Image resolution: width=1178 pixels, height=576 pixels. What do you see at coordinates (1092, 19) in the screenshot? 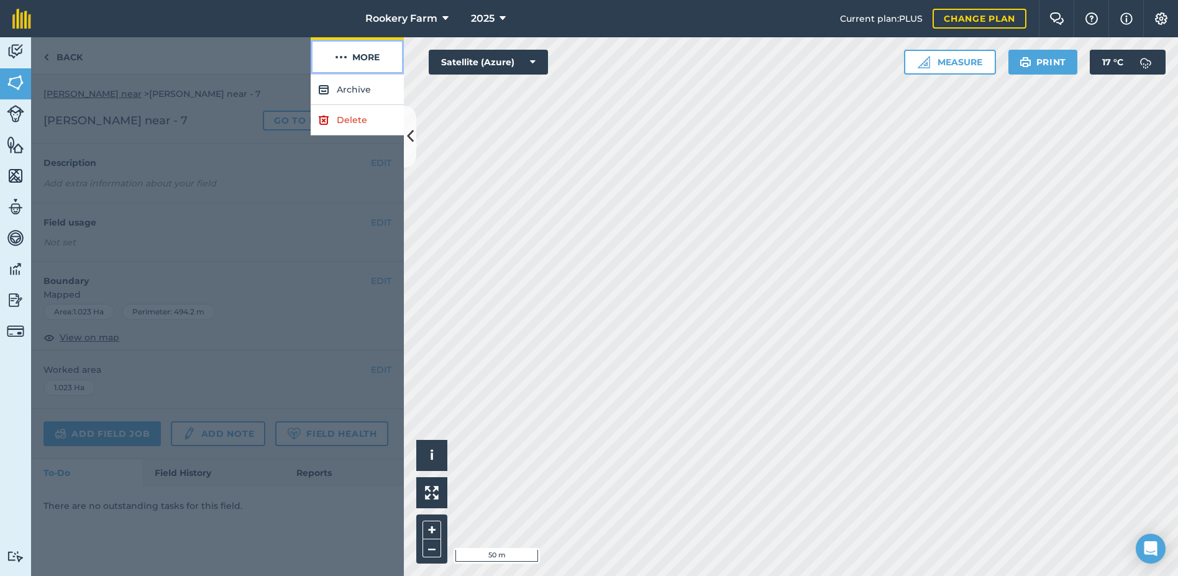
I see `img: A question mark icon` at bounding box center [1092, 19].